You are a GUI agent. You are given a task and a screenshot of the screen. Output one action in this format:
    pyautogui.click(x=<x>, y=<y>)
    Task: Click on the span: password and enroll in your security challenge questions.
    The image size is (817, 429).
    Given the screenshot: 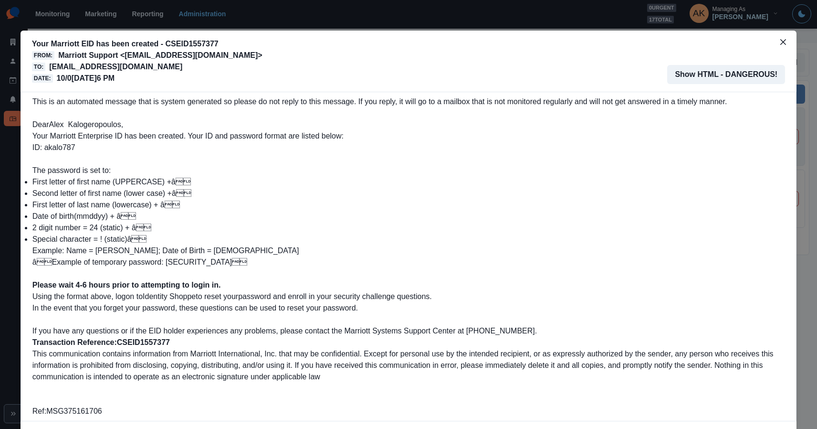 What is the action you would take?
    pyautogui.click(x=232, y=296)
    